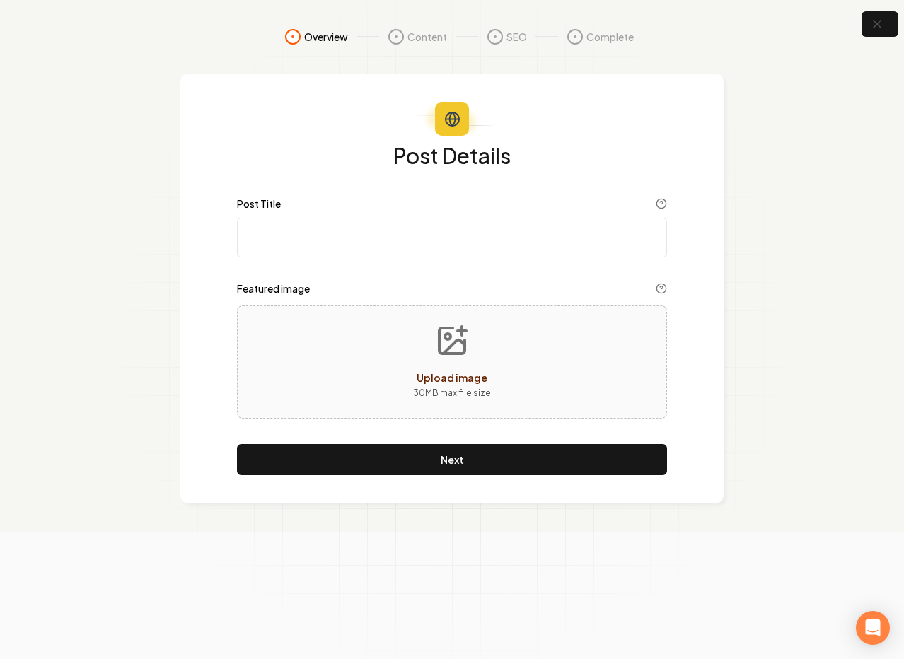 The image size is (904, 659). I want to click on label: Post Title, so click(259, 204).